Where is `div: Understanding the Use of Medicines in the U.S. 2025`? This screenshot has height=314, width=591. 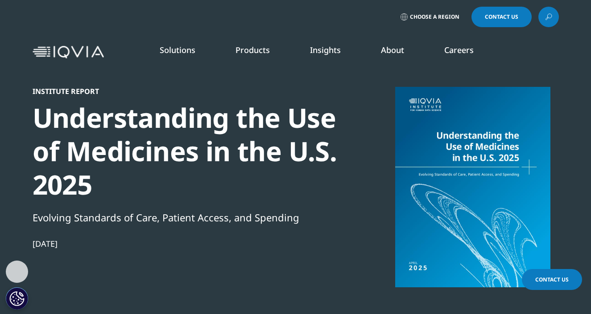 div: Understanding the Use of Medicines in the U.S. 2025 is located at coordinates (185, 151).